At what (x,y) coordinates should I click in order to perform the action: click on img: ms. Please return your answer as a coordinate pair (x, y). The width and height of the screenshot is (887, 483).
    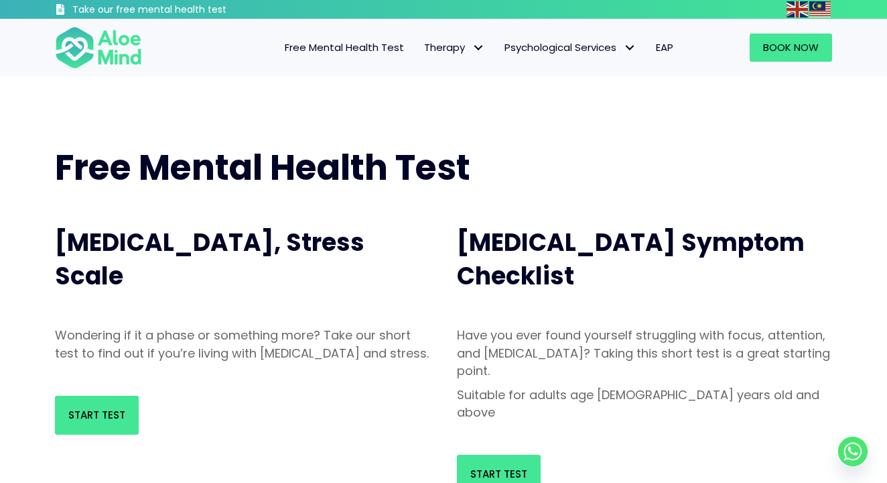
    Looking at the image, I should click on (820, 9).